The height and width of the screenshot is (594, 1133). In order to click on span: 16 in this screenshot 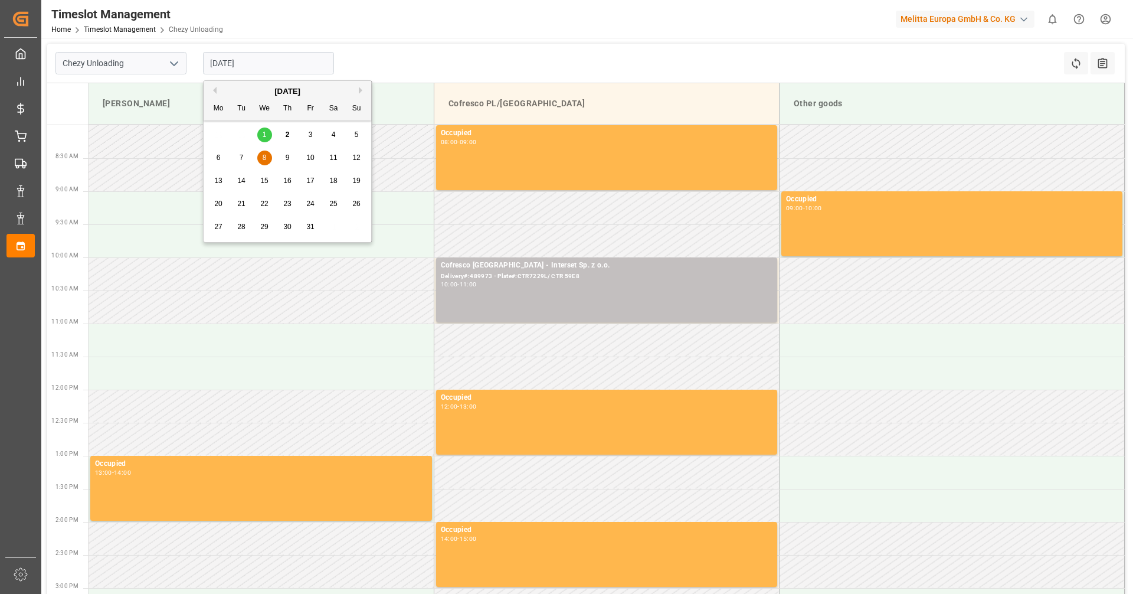, I will do `click(287, 181)`.